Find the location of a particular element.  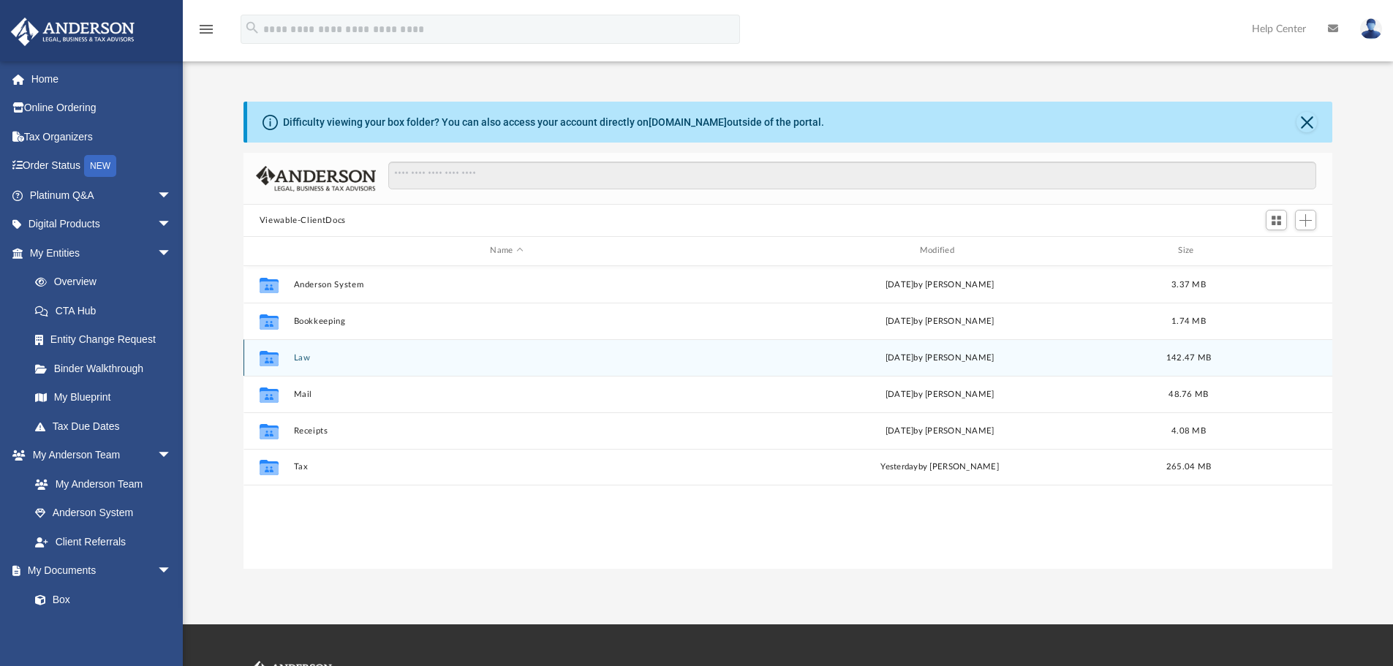

span: 265.04 MB is located at coordinates (1188, 466).